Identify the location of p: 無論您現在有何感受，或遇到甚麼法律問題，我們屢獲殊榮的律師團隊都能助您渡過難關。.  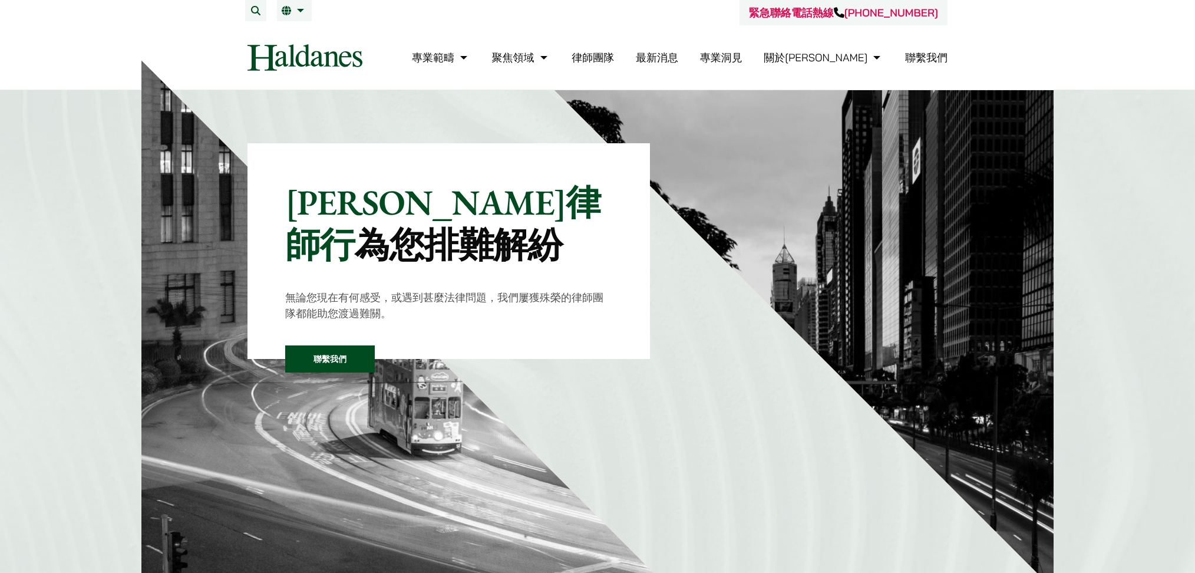
(448, 305).